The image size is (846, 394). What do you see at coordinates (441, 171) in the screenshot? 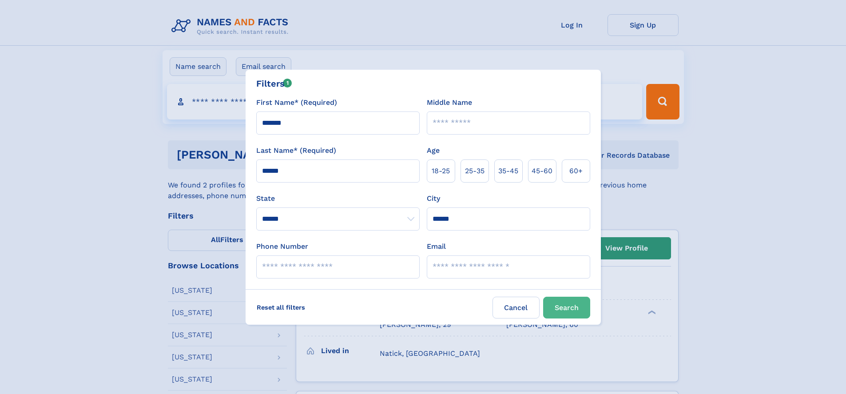
I see `span: 18‑25` at bounding box center [441, 171].